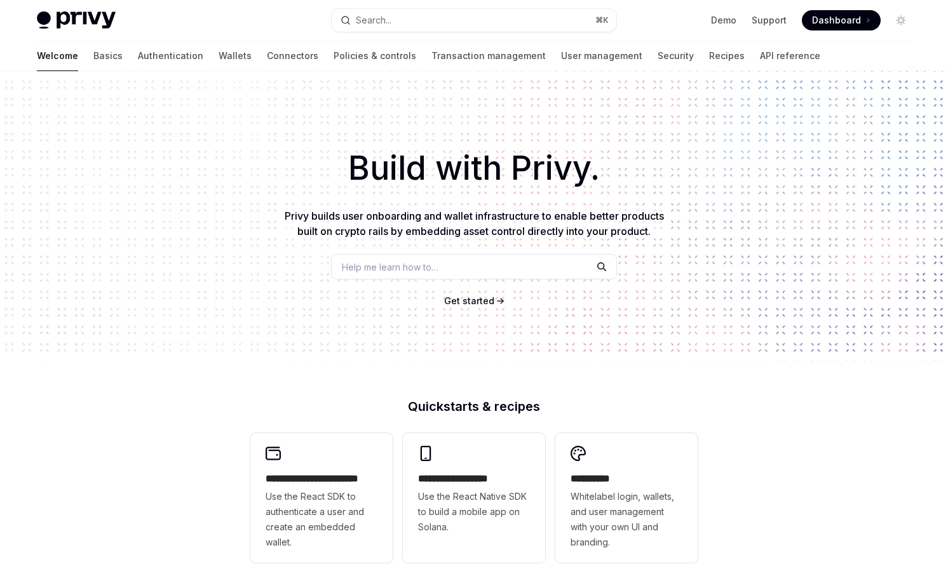 The width and height of the screenshot is (948, 569). I want to click on span: Use the React SDK to authenticate a user and create an embedded wallet., so click(321, 519).